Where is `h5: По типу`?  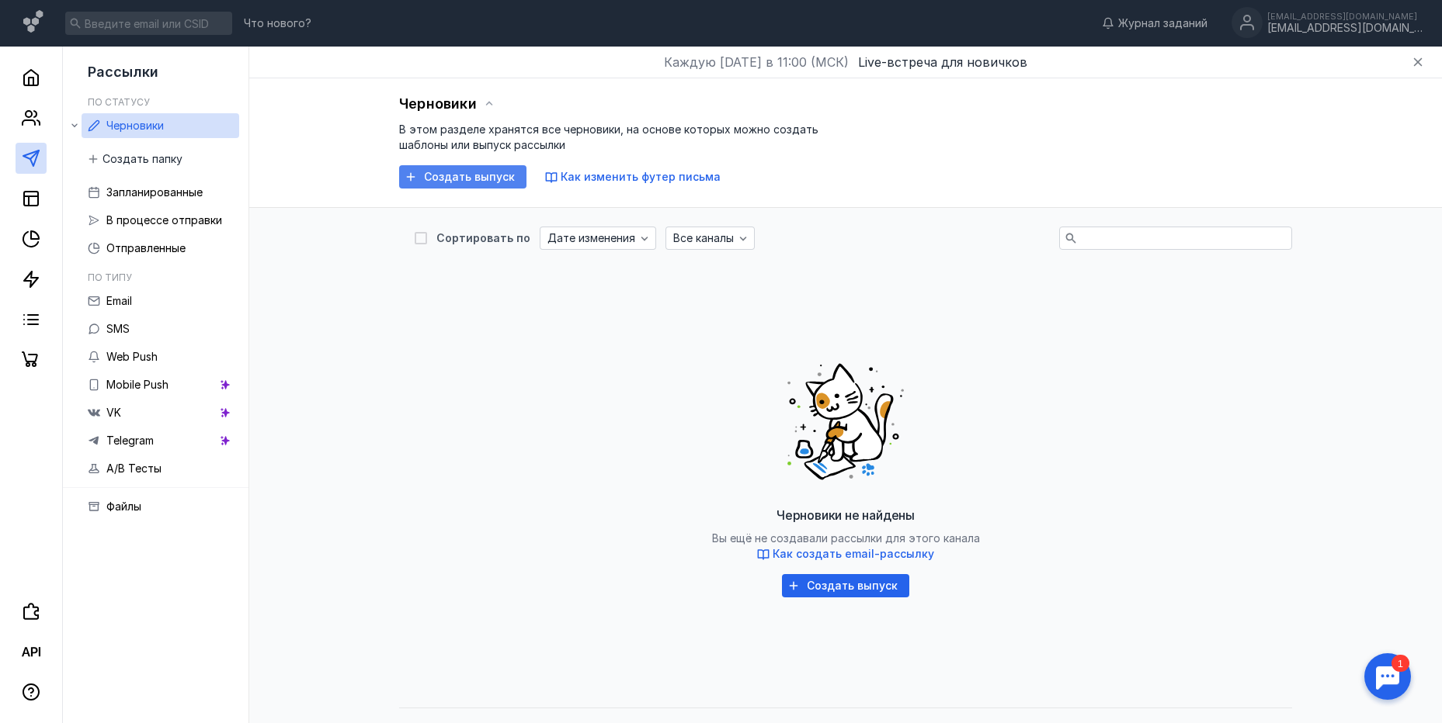 h5: По типу is located at coordinates (109, 277).